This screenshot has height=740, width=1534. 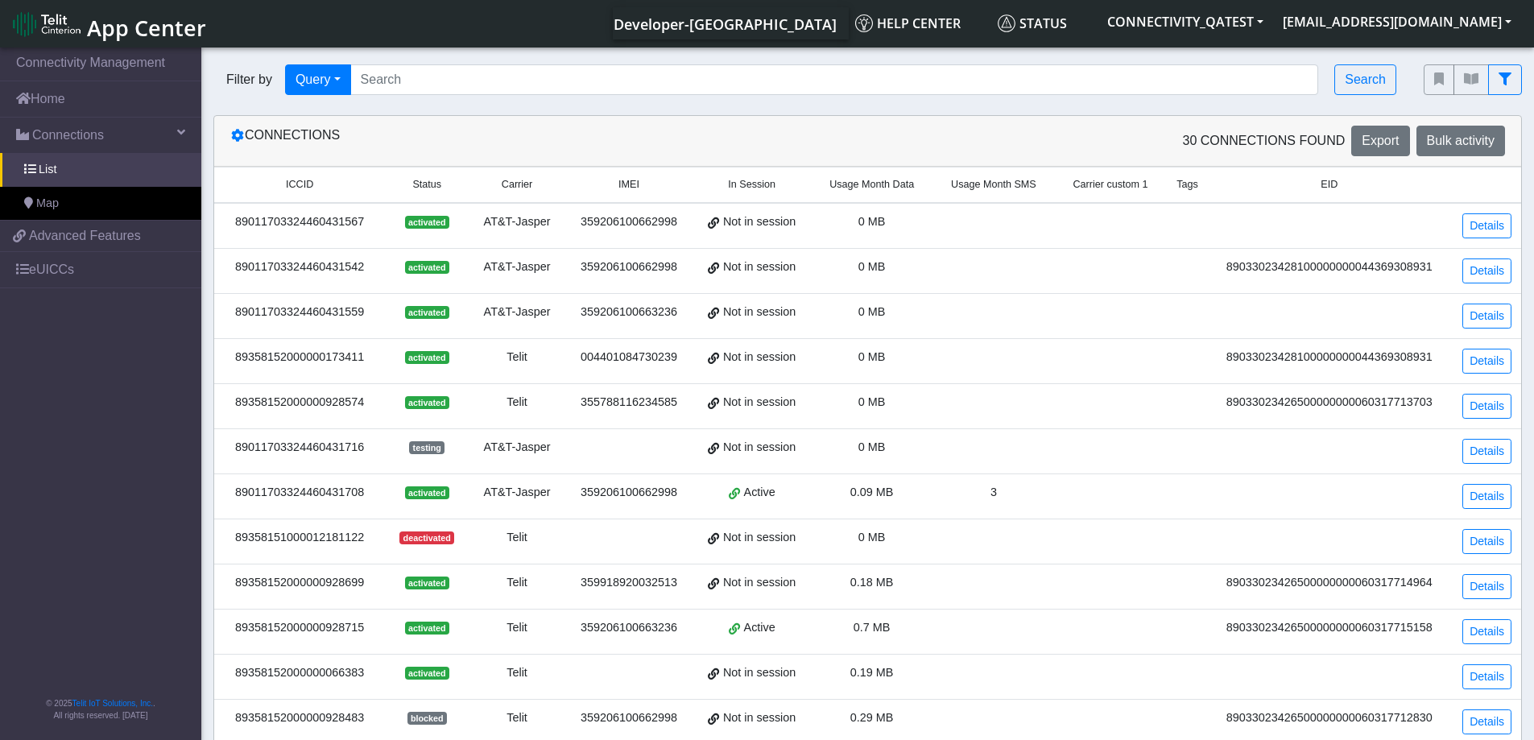 What do you see at coordinates (1330, 403) in the screenshot?
I see `div: 89033023426500000000060317713703` at bounding box center [1330, 403].